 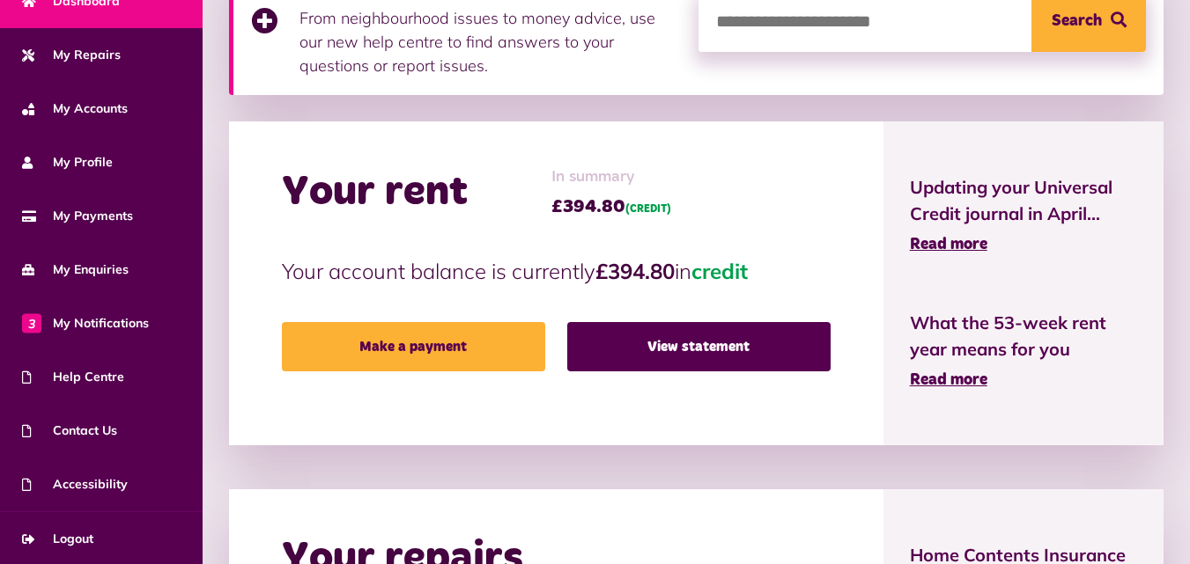 I want to click on span: My Accounts, so click(x=75, y=108).